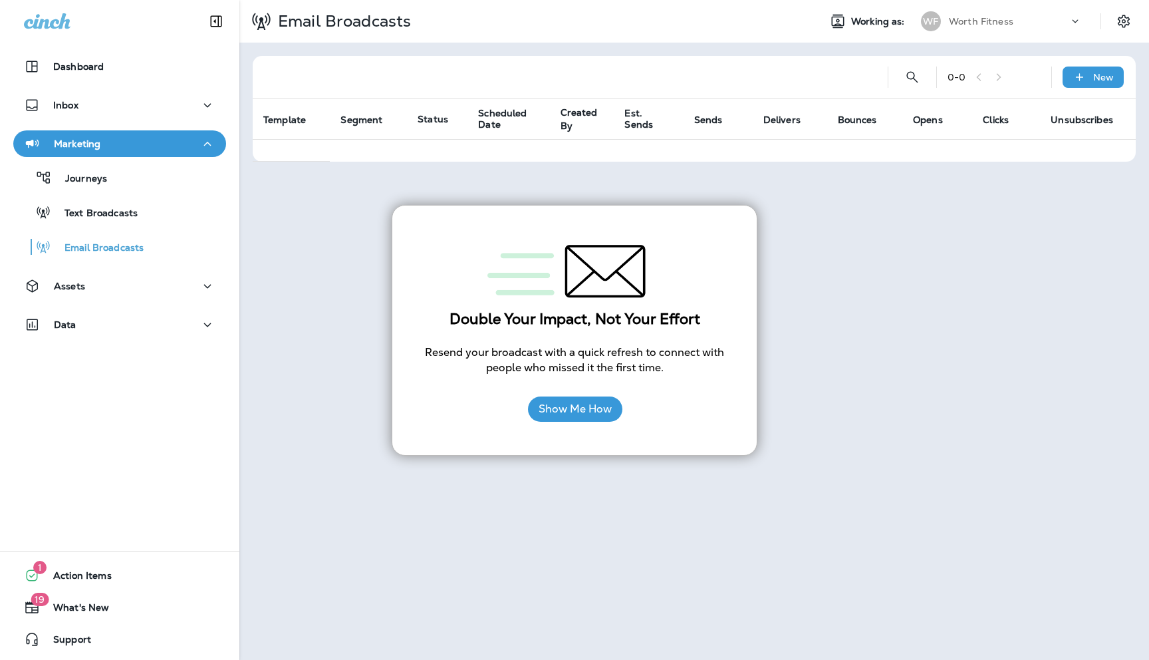 This screenshot has height=660, width=1149. I want to click on h3: Double Your Impact, Not Your Effort, so click(575, 319).